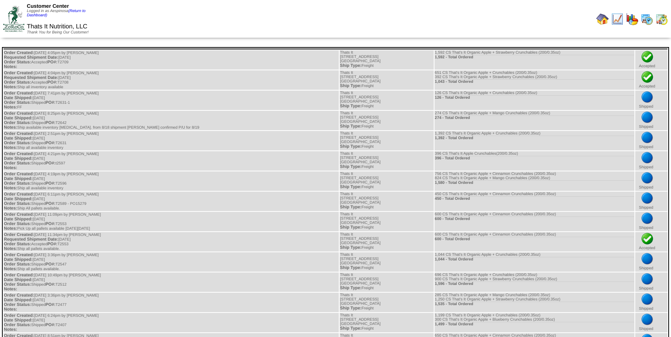 The height and width of the screenshot is (337, 671). I want to click on td: 1,044 CS That's It Organic Apple + Crunchables (200/0.35oz), so click(535, 262).